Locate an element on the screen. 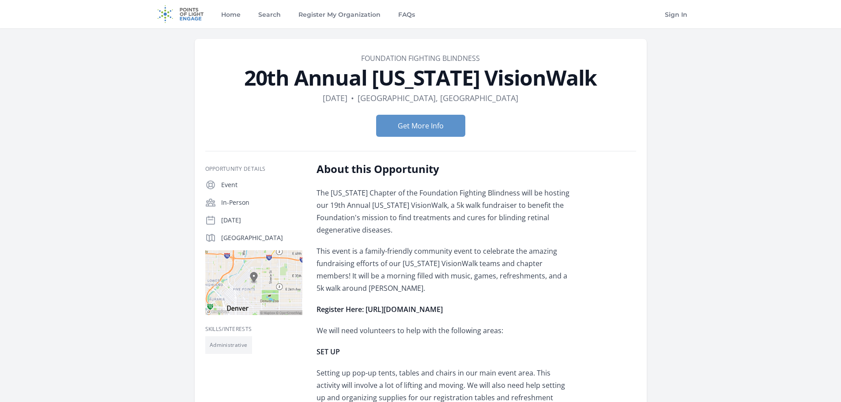 This screenshot has height=402, width=841. h2: About this Opportunity is located at coordinates (445, 169).